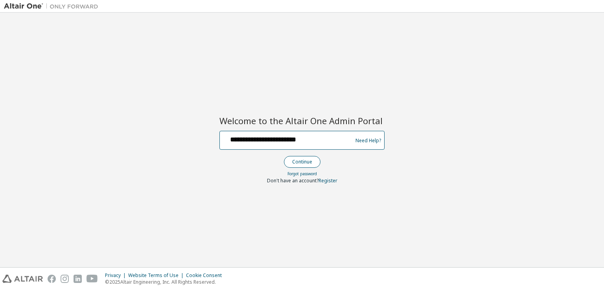 The image size is (604, 290). What do you see at coordinates (166, 282) in the screenshot?
I see `p: © 2025 Altair Engineering, Inc. All Rights Reserved.` at bounding box center [166, 282].